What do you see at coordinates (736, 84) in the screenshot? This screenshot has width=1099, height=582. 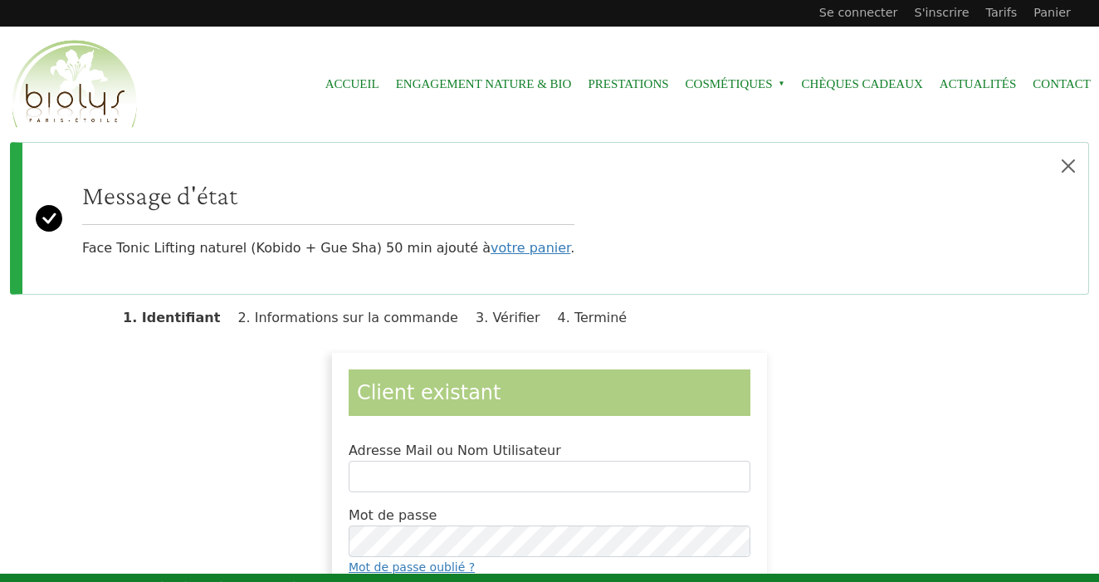 I see `span: Cosmétiques` at bounding box center [736, 84].